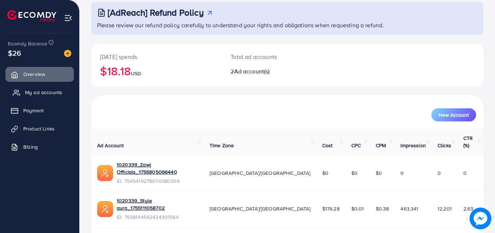 The height and width of the screenshot is (233, 495). What do you see at coordinates (409, 209) in the screenshot?
I see `span: 463,341` at bounding box center [409, 209].